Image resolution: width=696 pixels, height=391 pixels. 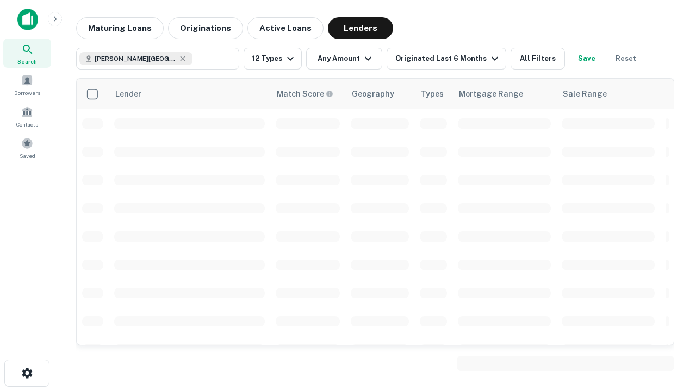 What do you see at coordinates (432, 94) in the screenshot?
I see `div: Types` at bounding box center [432, 94].